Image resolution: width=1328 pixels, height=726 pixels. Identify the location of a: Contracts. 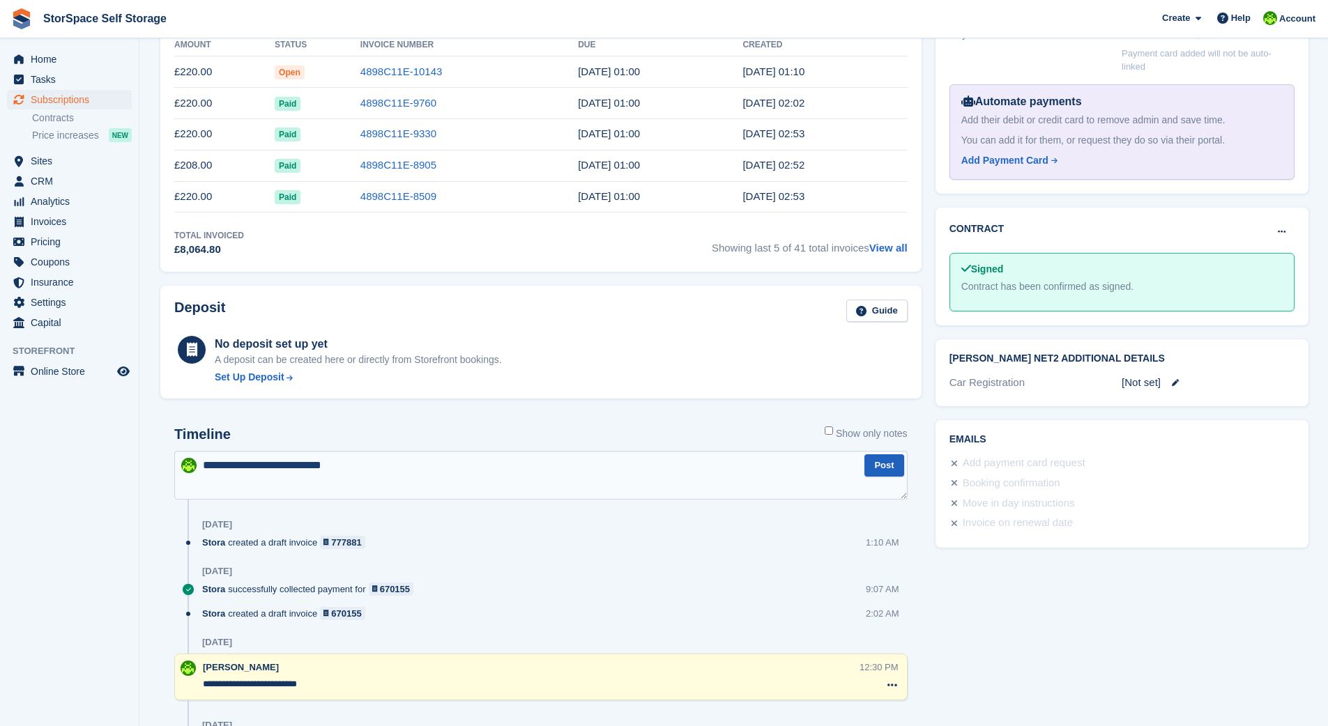
(82, 118).